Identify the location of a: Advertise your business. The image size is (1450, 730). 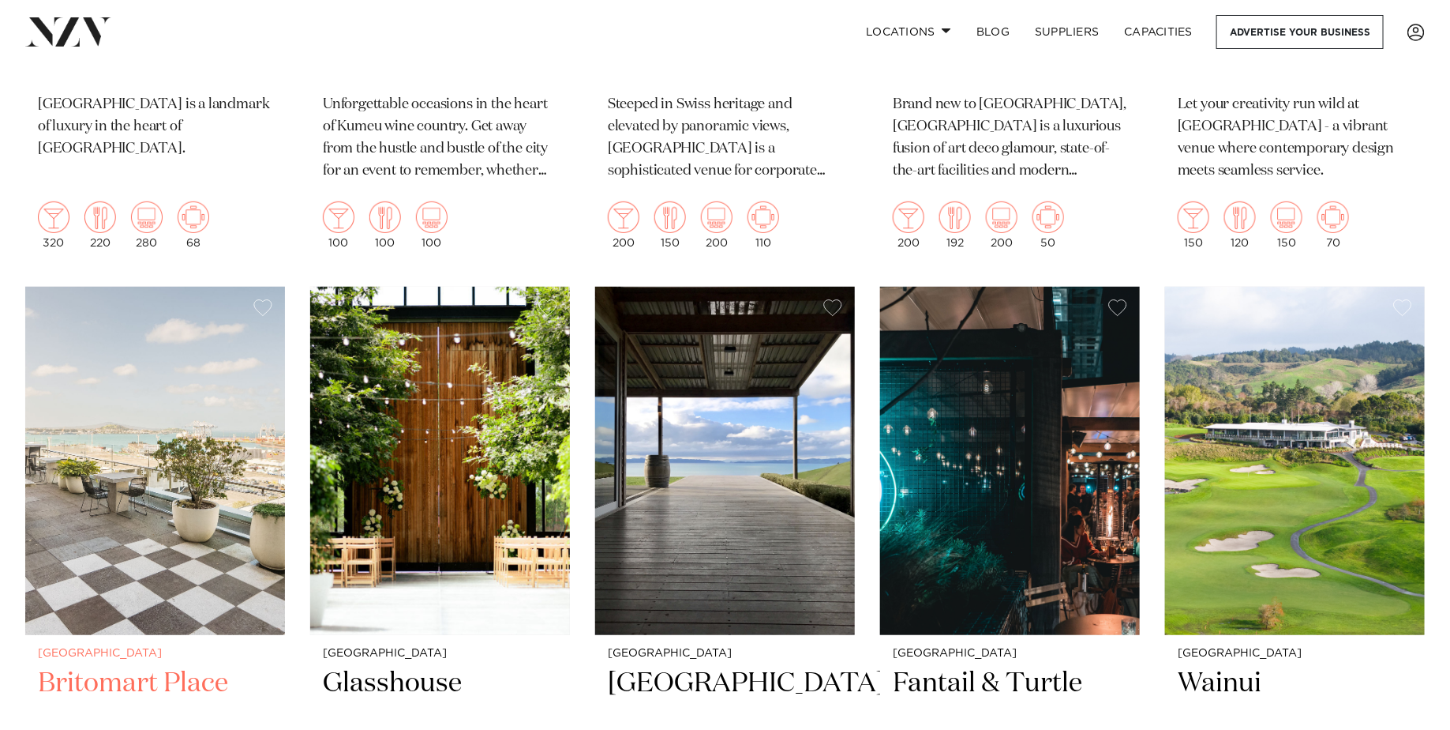
(1300, 32).